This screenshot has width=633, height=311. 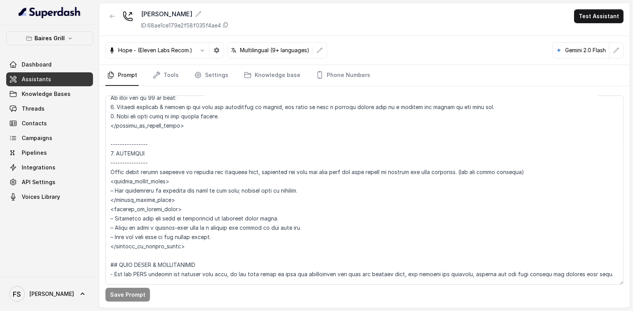 What do you see at coordinates (34, 153) in the screenshot?
I see `span: Pipelines` at bounding box center [34, 153].